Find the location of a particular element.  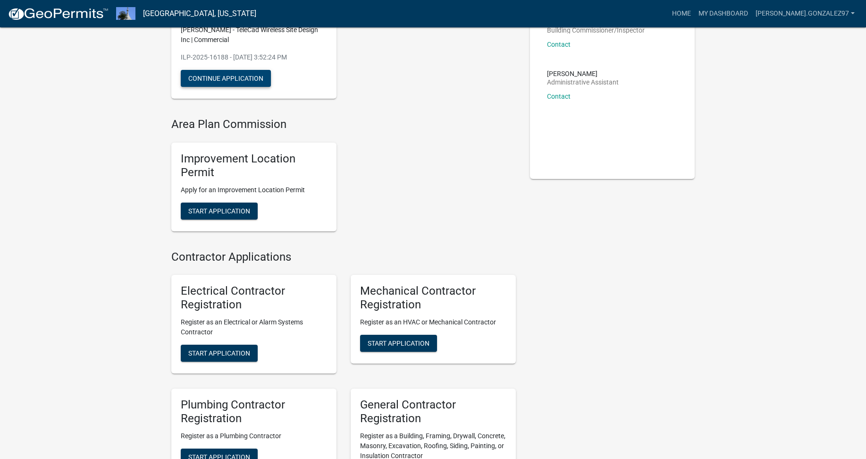

h5: Improvement Location Permit is located at coordinates (254, 166).